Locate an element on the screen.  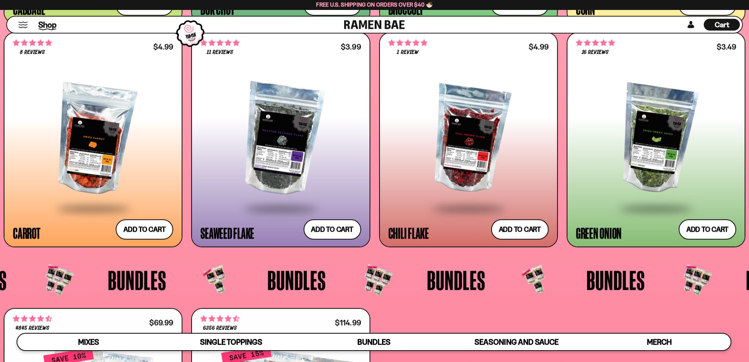
div: $114.99 is located at coordinates (348, 322).